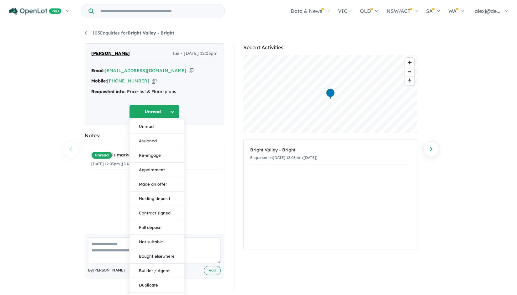 The image size is (517, 295). What do you see at coordinates (157, 170) in the screenshot?
I see `button: Appointment` at bounding box center [157, 170].